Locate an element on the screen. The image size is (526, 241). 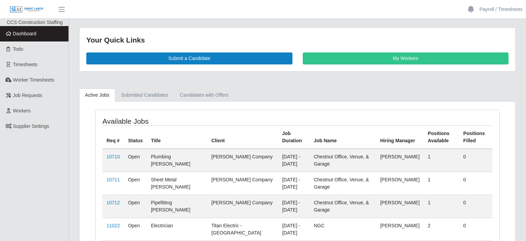
a: 11022 is located at coordinates (113, 225).